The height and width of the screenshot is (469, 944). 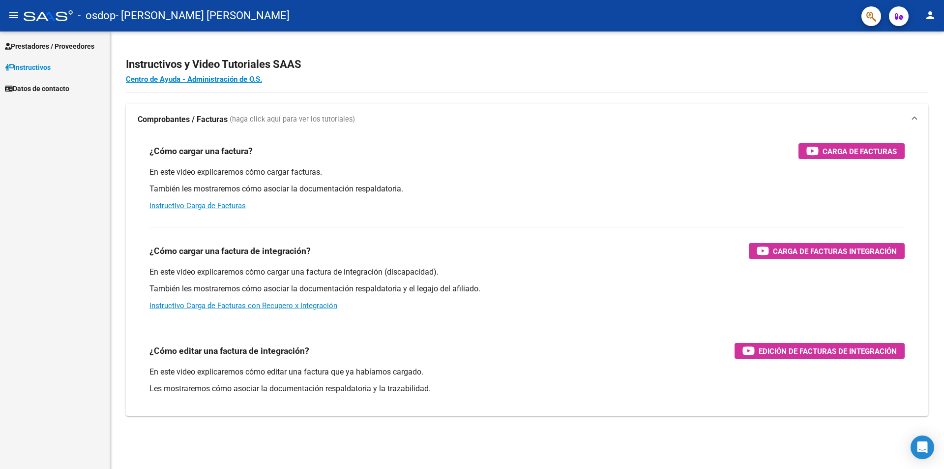 I want to click on button: Edición de Facturas de integración, so click(x=820, y=351).